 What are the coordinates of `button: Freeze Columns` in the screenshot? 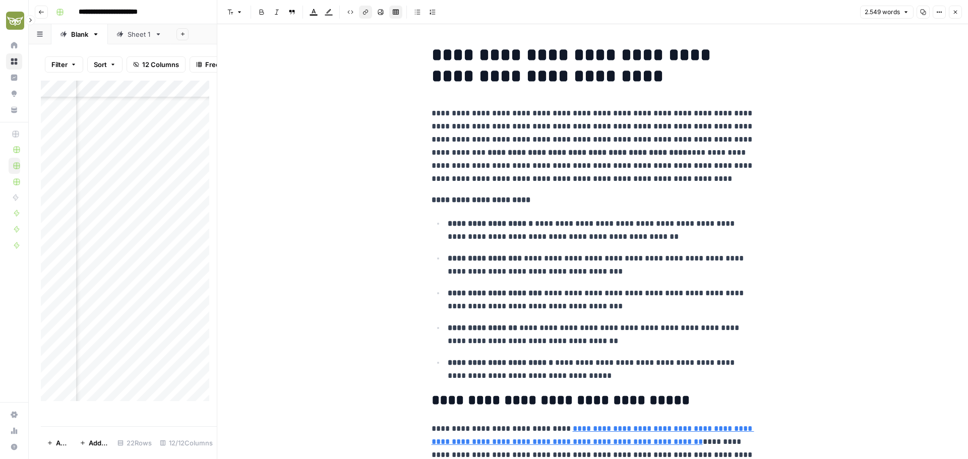 It's located at (226, 65).